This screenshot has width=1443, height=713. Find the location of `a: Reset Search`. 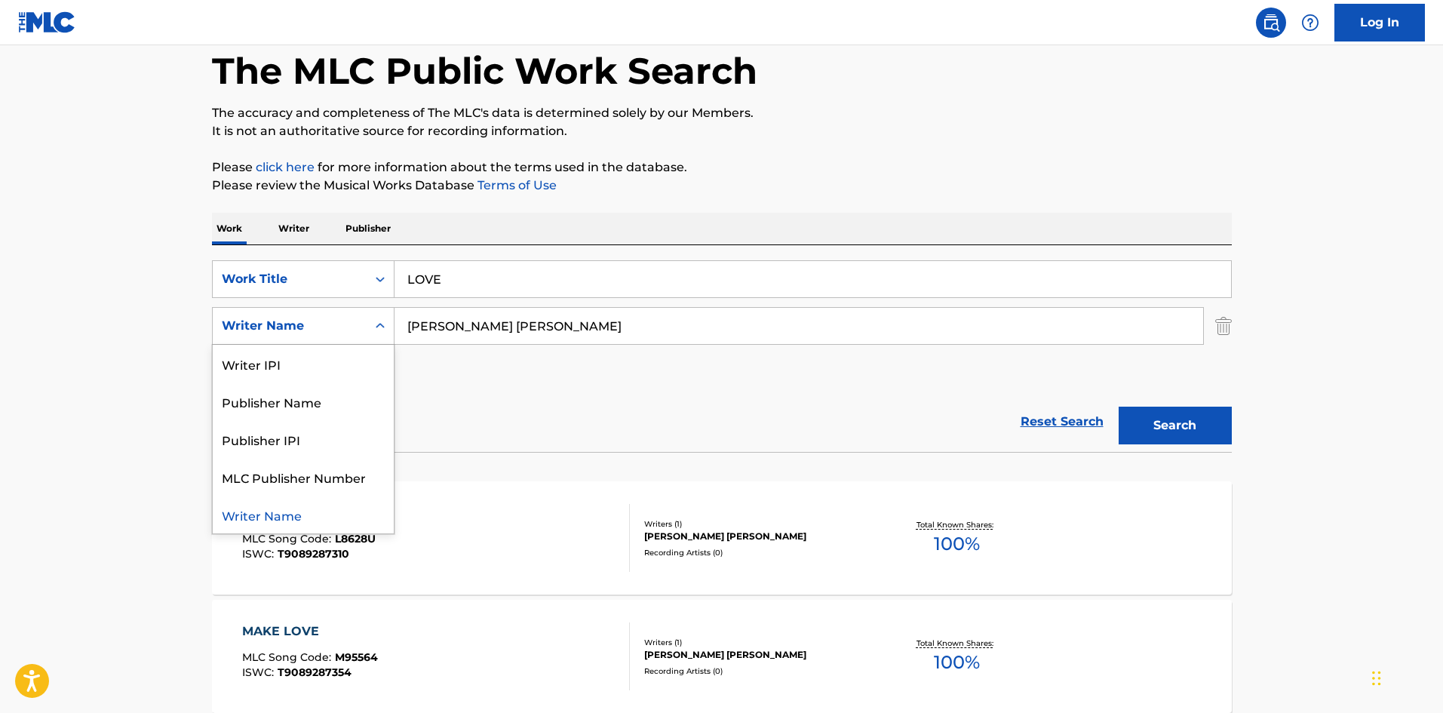

a: Reset Search is located at coordinates (1062, 422).